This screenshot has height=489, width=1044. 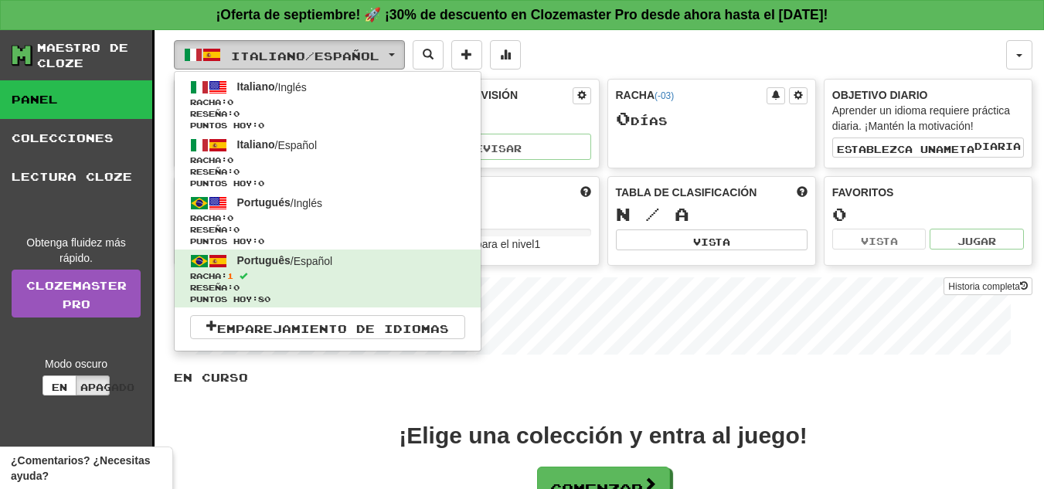 I want to click on font: diaria, so click(x=998, y=146).